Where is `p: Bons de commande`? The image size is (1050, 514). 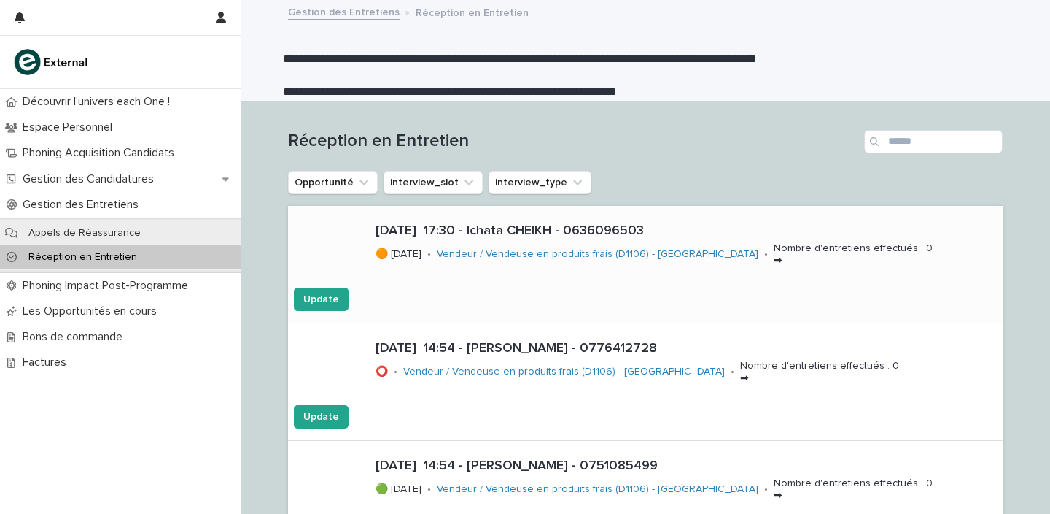 p: Bons de commande is located at coordinates (75, 336).